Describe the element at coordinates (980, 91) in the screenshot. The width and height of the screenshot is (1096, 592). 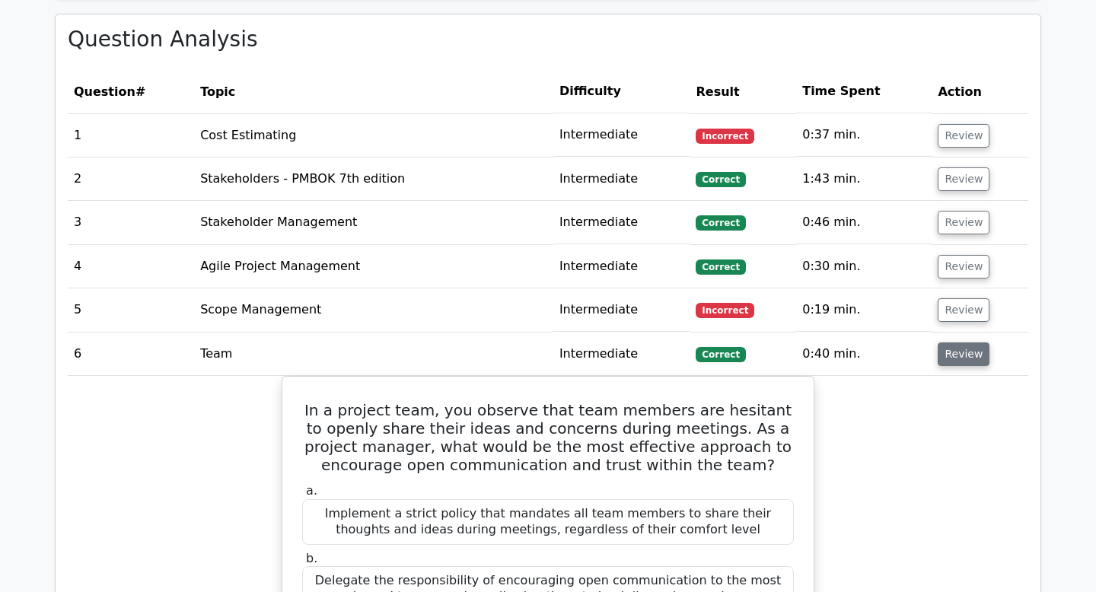
I see `th: Action` at that location.